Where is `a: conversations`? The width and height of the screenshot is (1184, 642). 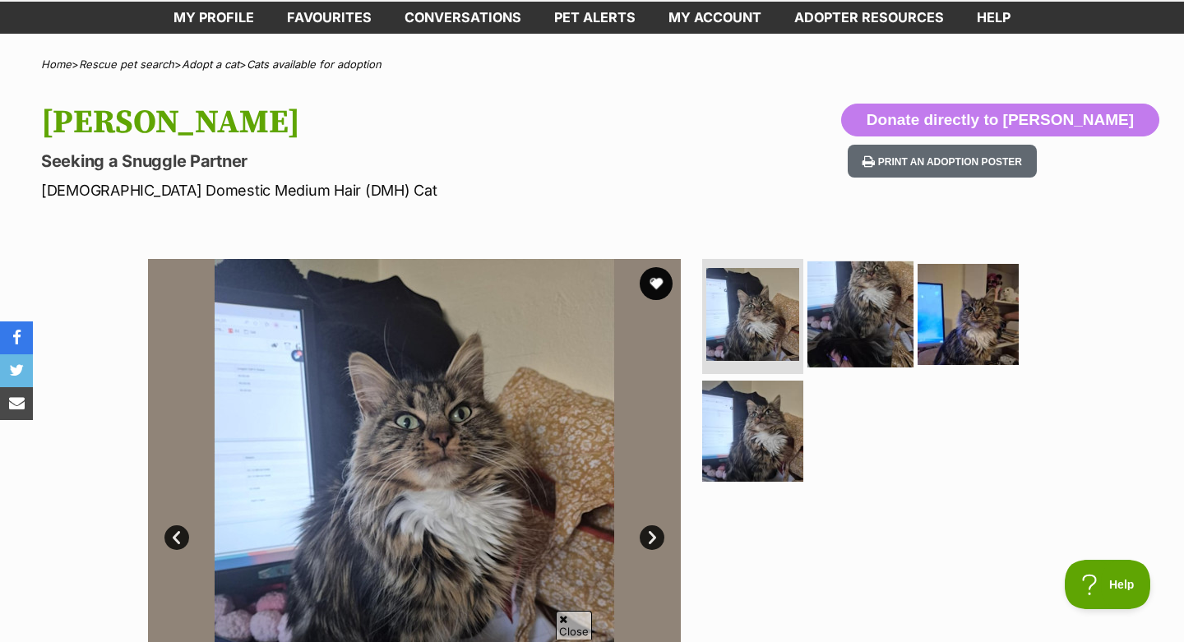
a: conversations is located at coordinates (463, 17).